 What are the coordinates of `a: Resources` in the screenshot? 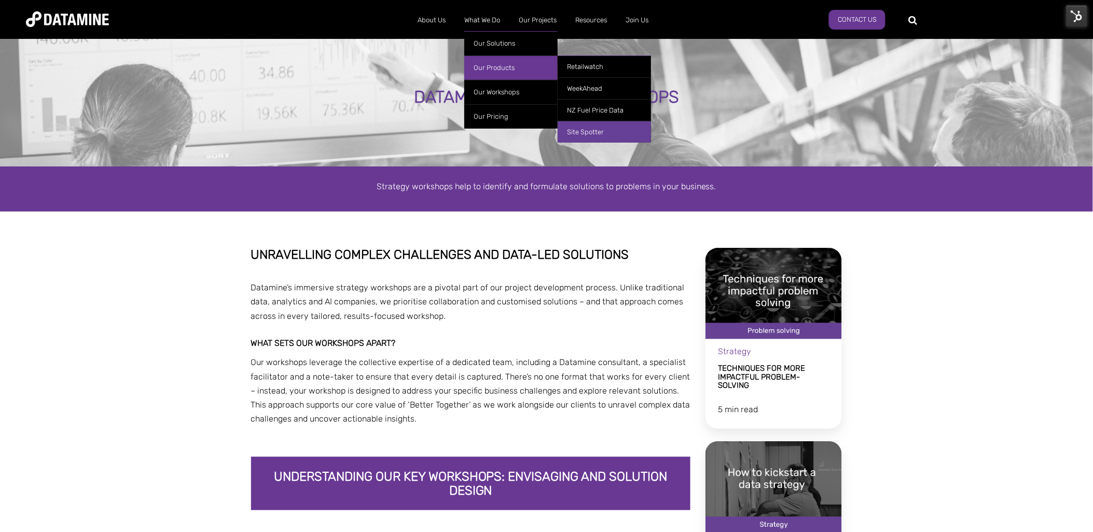 It's located at (591, 20).